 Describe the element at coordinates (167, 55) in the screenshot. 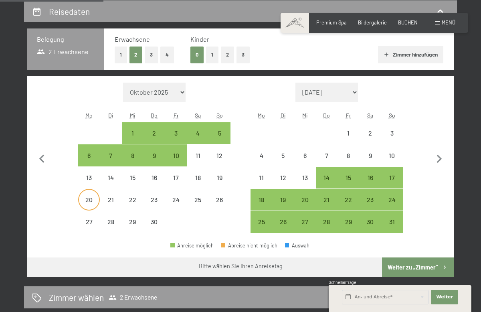

I see `button: 4` at that location.